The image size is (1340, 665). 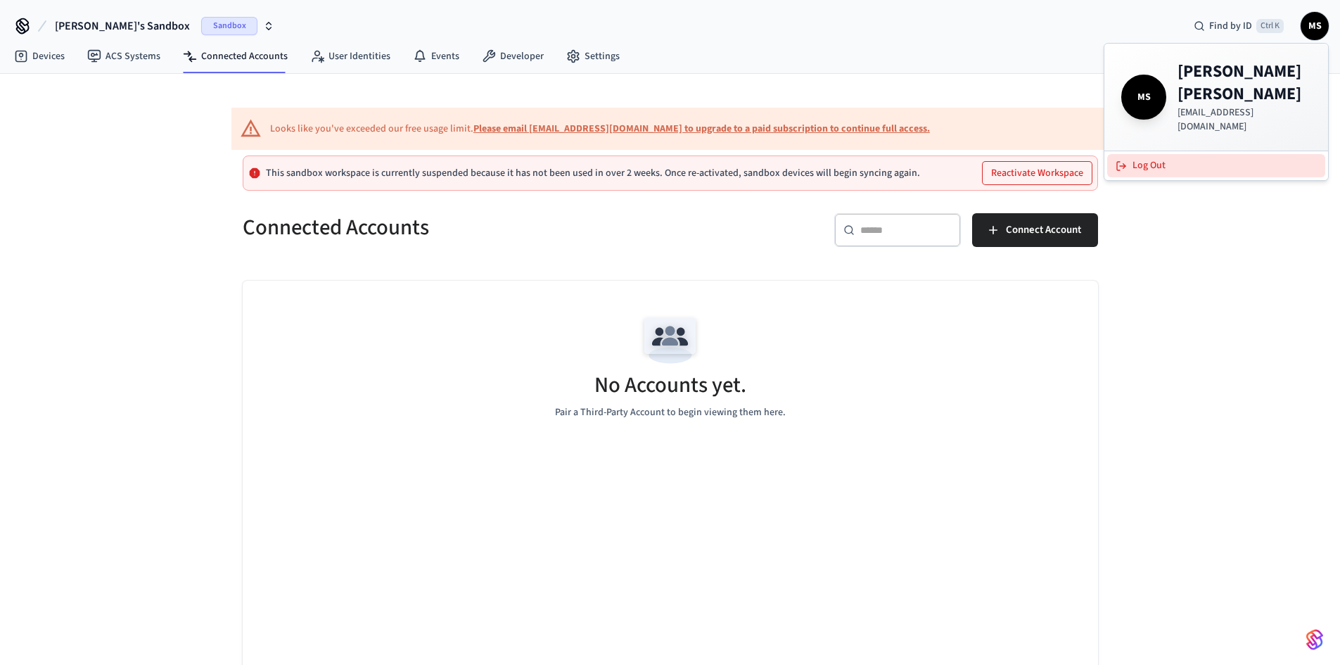 What do you see at coordinates (1036, 173) in the screenshot?
I see `button: Reactivate Workspace` at bounding box center [1036, 173].